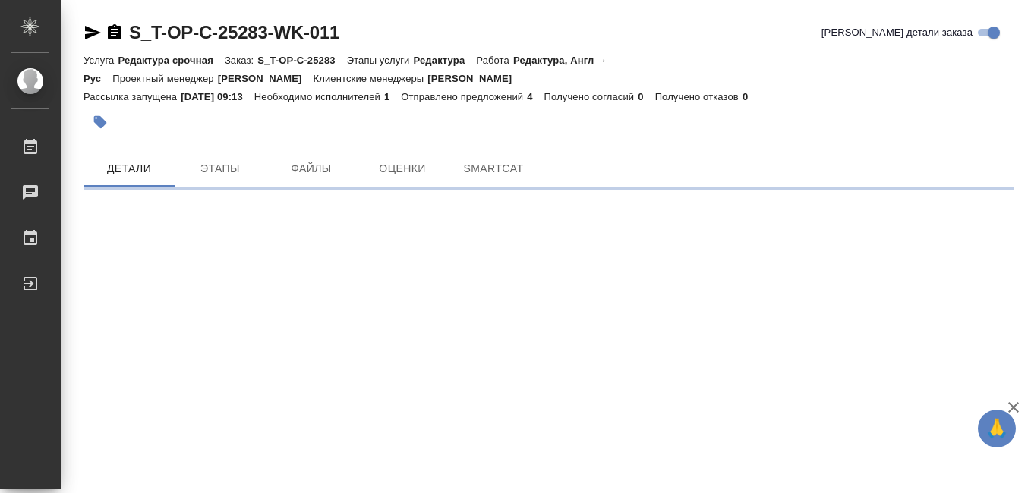  Describe the element at coordinates (370, 78) in the screenshot. I see `p: Клиентские менеджеры` at that location.